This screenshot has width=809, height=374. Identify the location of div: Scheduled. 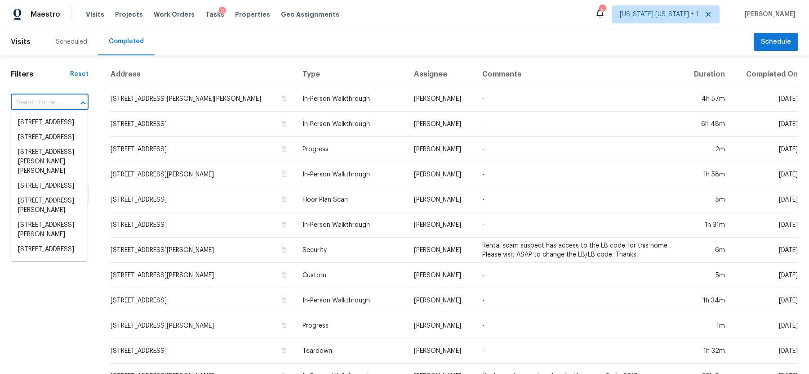
(71, 42).